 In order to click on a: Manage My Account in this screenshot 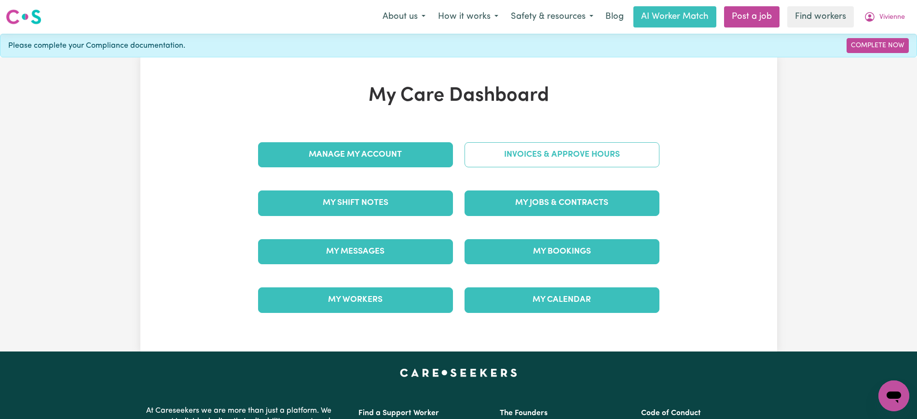, I will do `click(356, 155)`.